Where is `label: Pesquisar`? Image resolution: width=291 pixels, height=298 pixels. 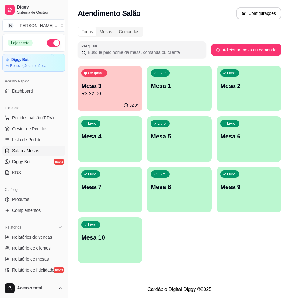 label: Pesquisar is located at coordinates (91, 46).